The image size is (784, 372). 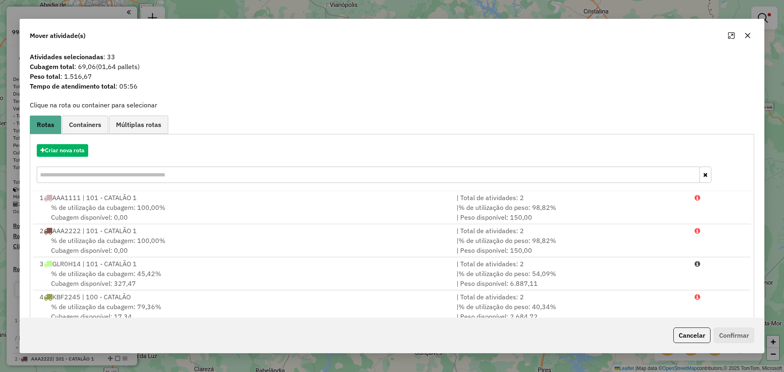 I want to click on div: 4 KBF2245 | 100 - CATALÃO, so click(x=243, y=297).